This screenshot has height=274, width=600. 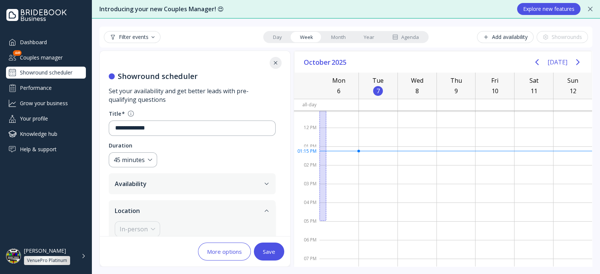 What do you see at coordinates (307, 245) in the screenshot?
I see `div: 06 PM` at bounding box center [307, 245].